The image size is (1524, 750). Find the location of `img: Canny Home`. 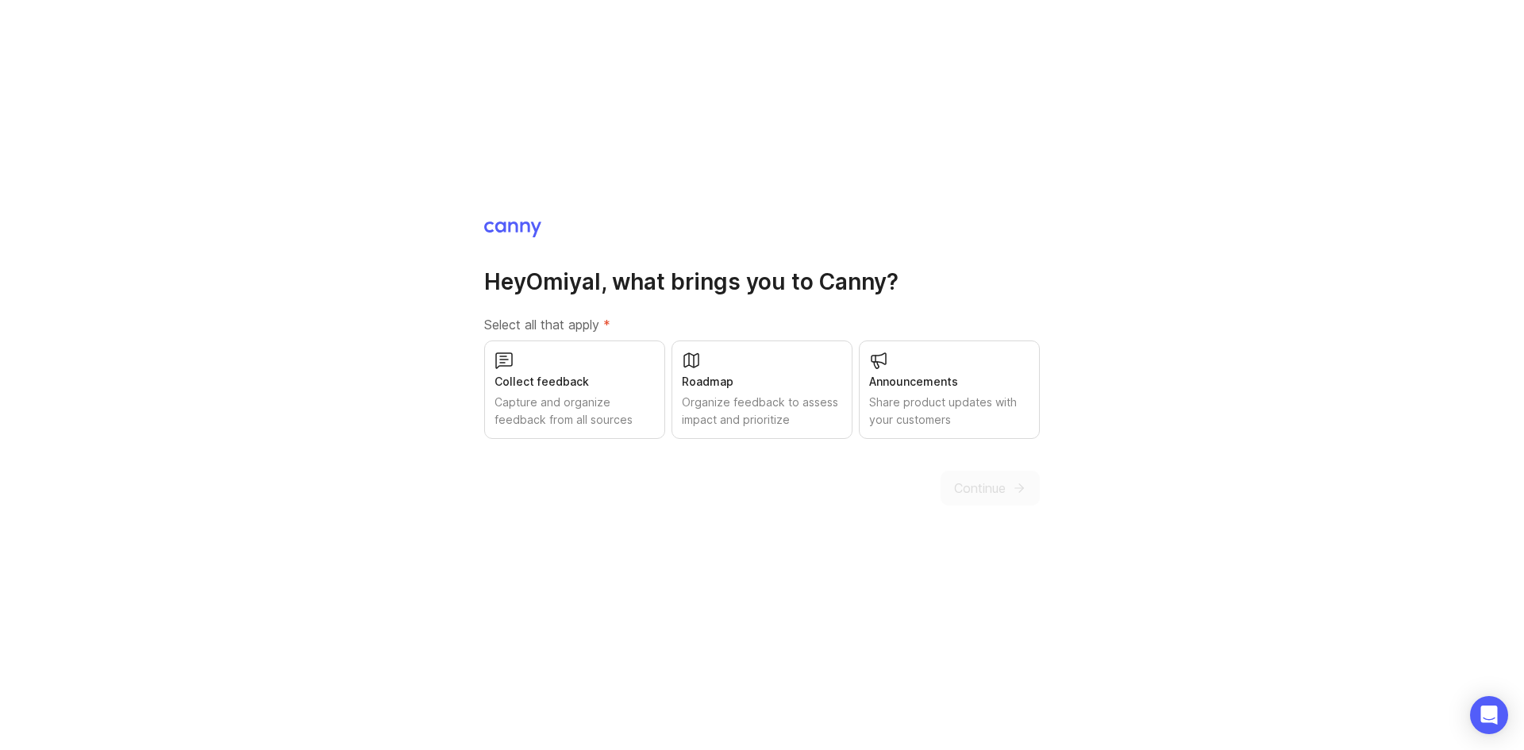

img: Canny Home is located at coordinates (513, 229).